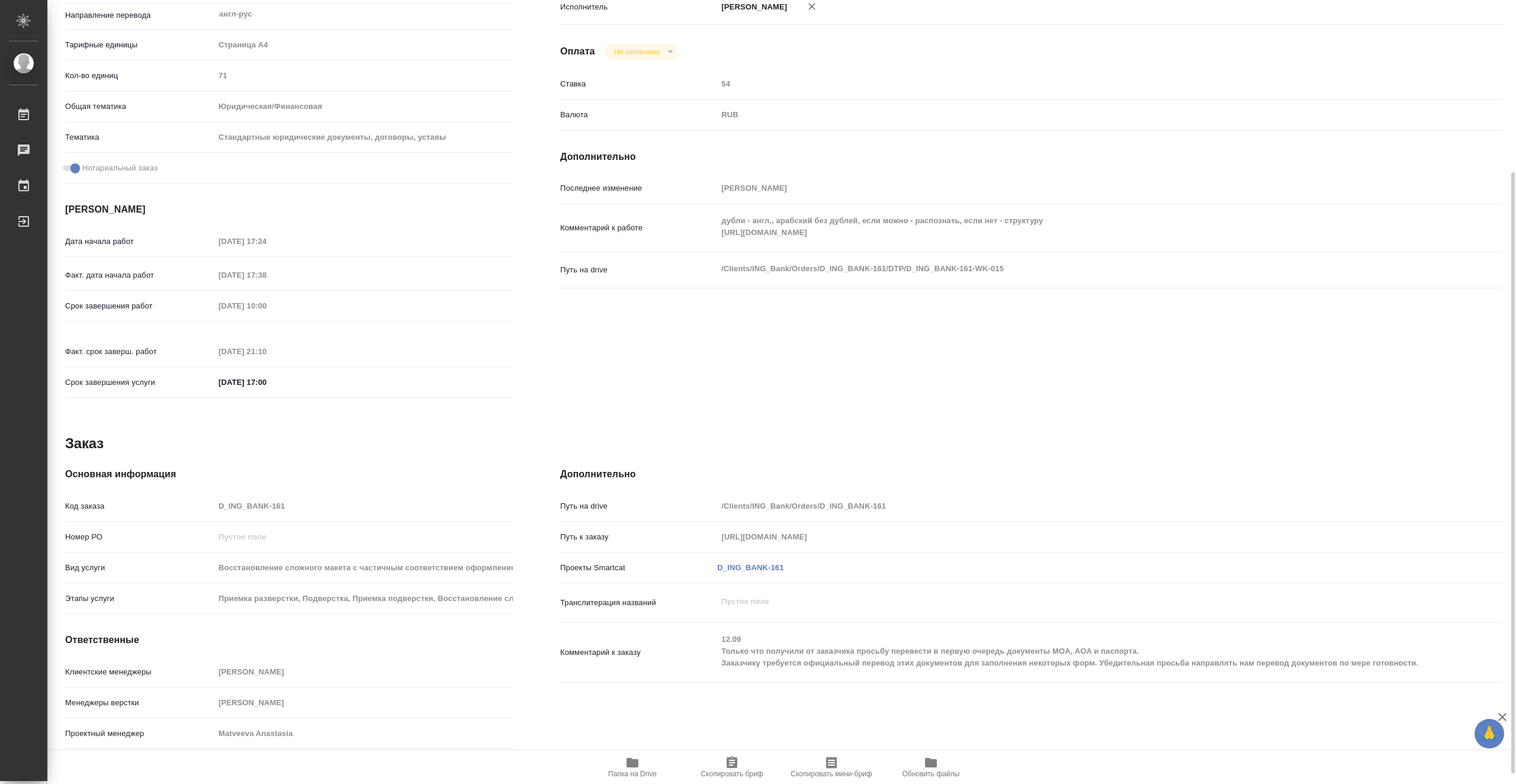  What do you see at coordinates (751, 567) in the screenshot?
I see `a: D_ING_BANK-161` at bounding box center [751, 567].